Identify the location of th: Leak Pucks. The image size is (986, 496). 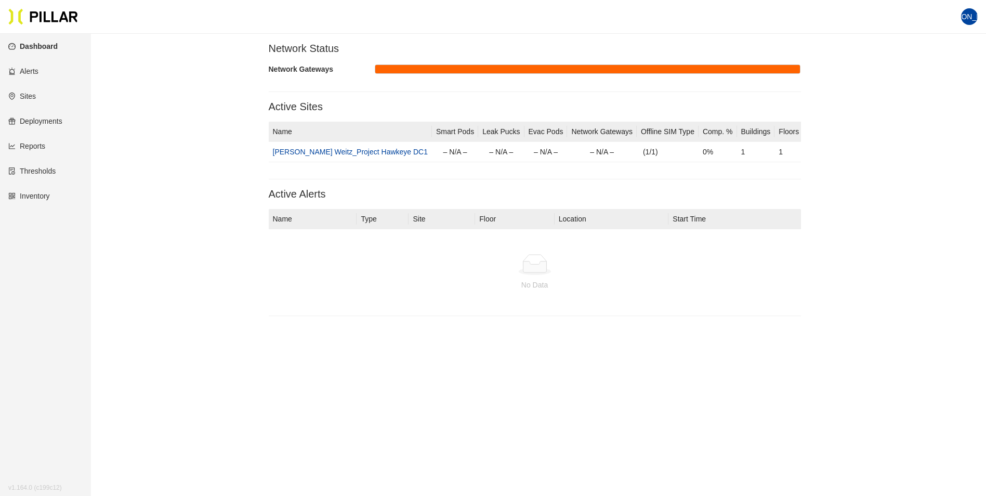
(501, 132).